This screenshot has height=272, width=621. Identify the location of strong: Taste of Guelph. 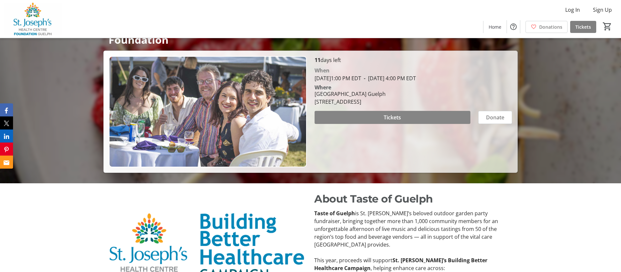
(335, 213).